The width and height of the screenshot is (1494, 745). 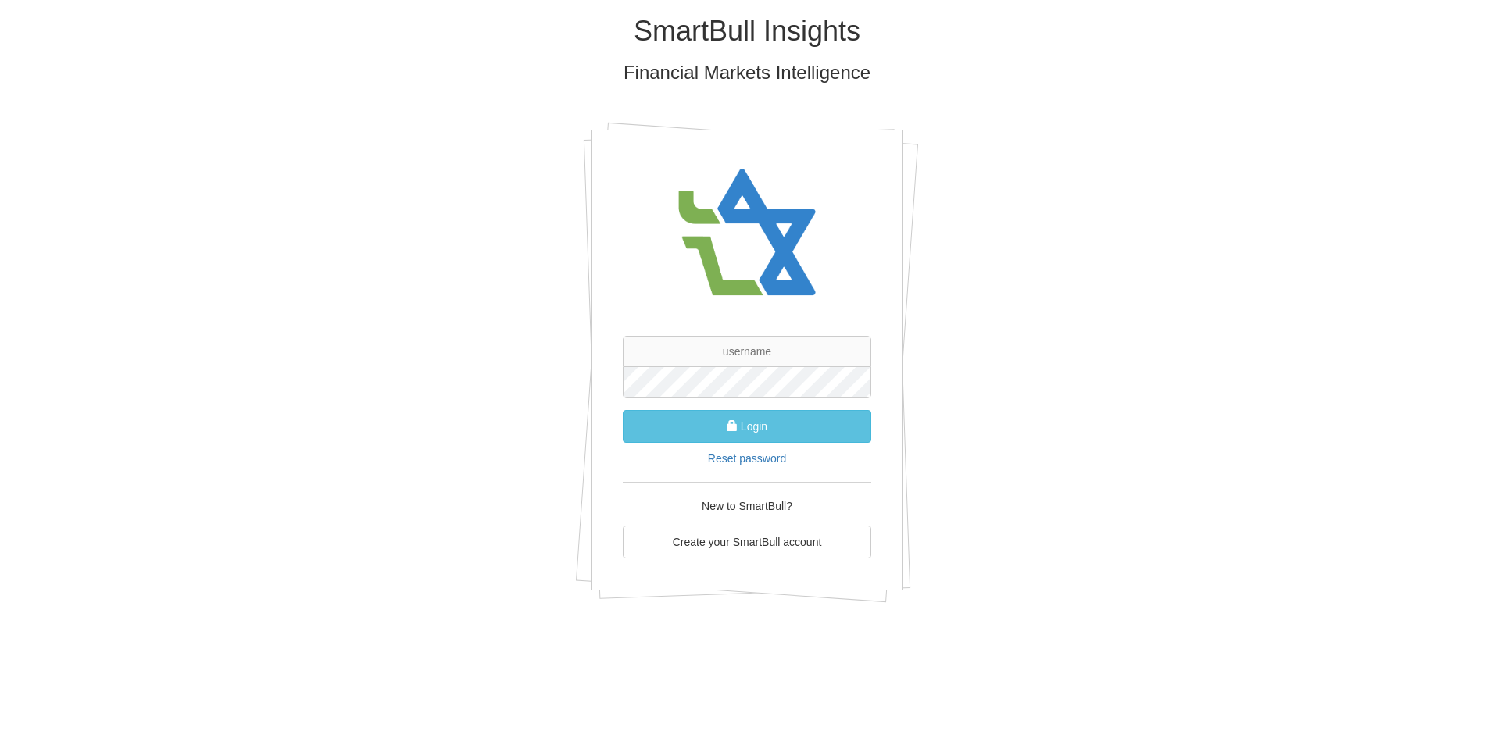 What do you see at coordinates (747, 427) in the screenshot?
I see `button: Login` at bounding box center [747, 427].